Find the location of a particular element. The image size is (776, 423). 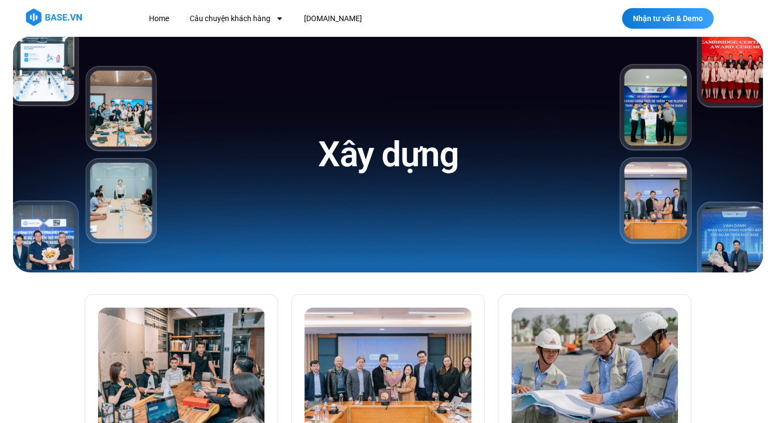

h1: Xây dựng is located at coordinates (388, 154).